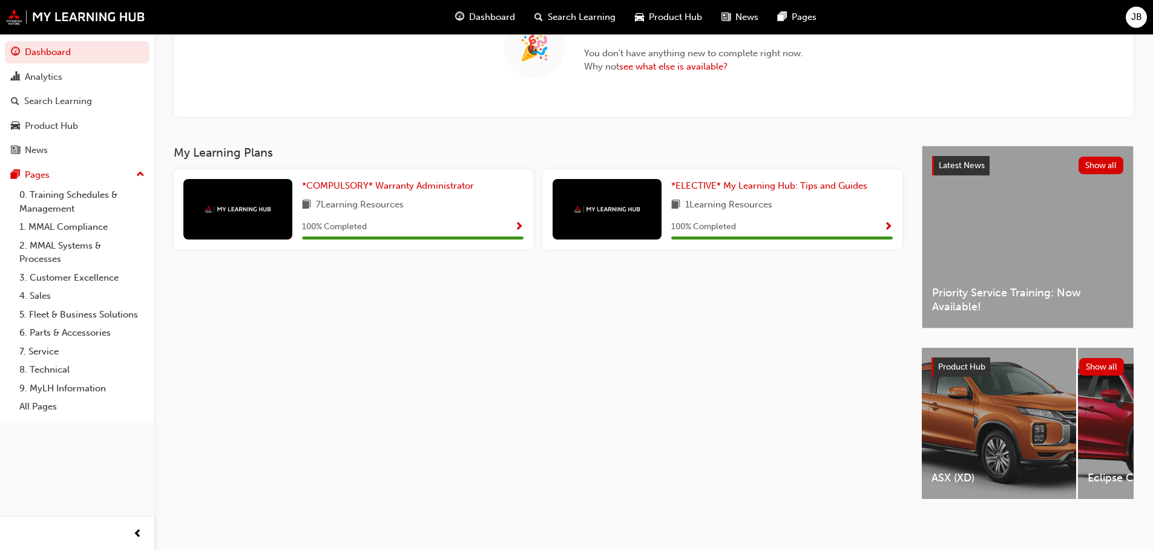 The width and height of the screenshot is (1153, 551). I want to click on span: News, so click(747, 17).